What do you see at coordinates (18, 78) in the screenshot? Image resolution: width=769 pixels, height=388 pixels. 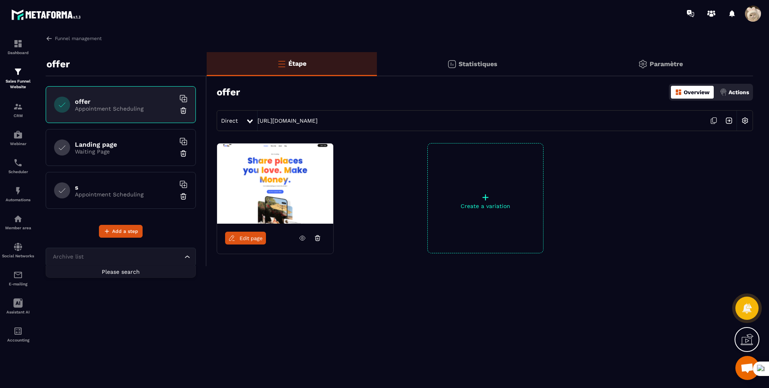 I see `a: formationformationSales Funnel Website` at bounding box center [18, 78].